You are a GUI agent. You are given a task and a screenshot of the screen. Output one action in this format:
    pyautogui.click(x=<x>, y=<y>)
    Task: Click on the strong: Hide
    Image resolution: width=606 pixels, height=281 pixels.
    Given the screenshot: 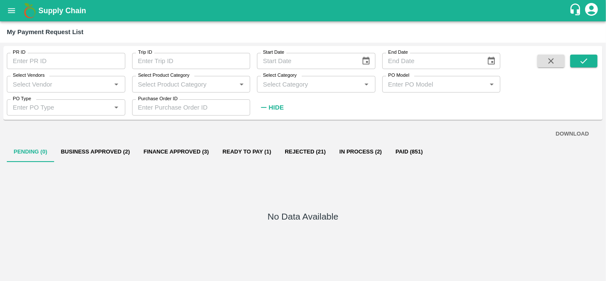 What is the action you would take?
    pyautogui.click(x=276, y=107)
    